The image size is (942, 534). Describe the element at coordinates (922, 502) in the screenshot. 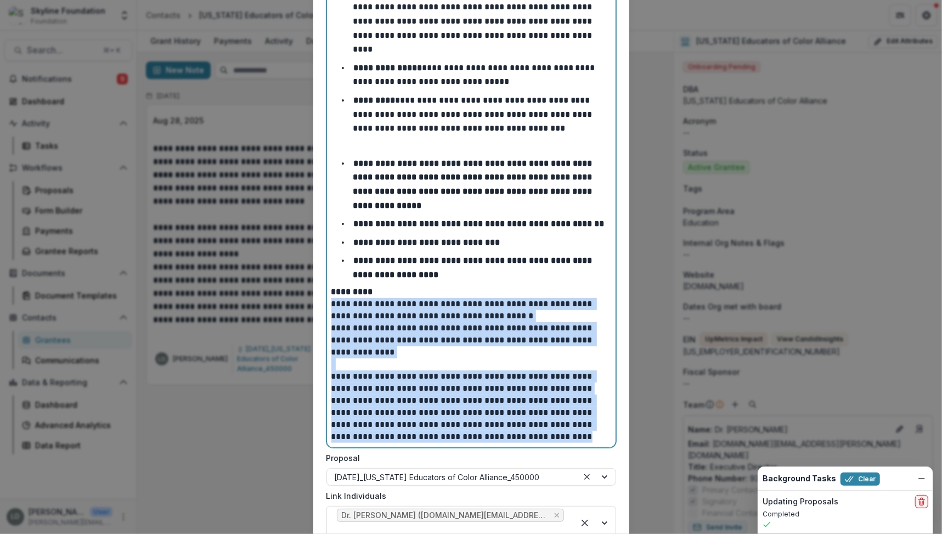

I see `button: delete` at that location.